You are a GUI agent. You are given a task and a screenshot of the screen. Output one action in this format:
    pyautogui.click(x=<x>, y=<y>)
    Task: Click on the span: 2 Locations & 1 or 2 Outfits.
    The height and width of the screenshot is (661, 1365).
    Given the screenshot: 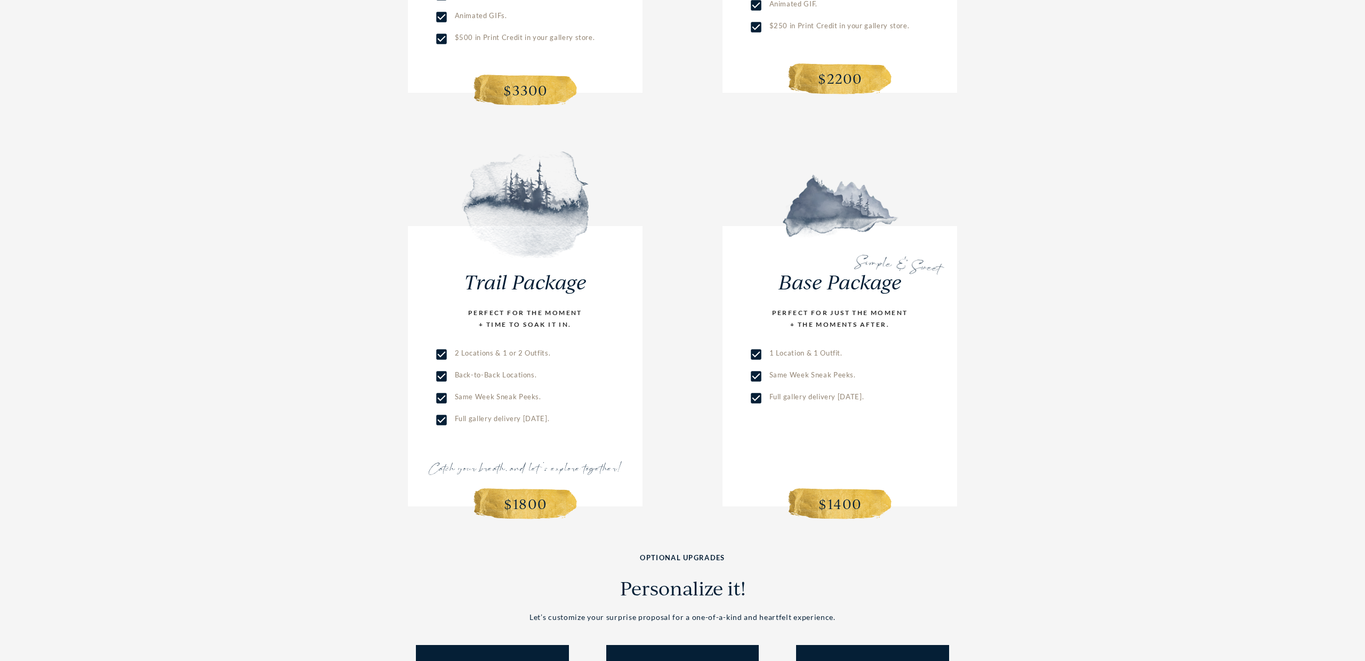 What is the action you would take?
    pyautogui.click(x=501, y=353)
    